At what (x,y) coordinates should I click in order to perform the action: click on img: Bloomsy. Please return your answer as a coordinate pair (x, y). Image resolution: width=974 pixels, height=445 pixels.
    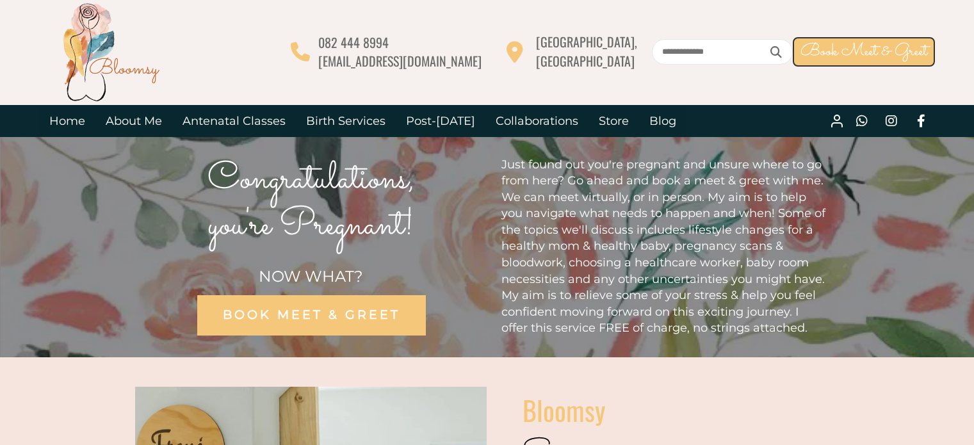
    Looking at the image, I should click on (111, 52).